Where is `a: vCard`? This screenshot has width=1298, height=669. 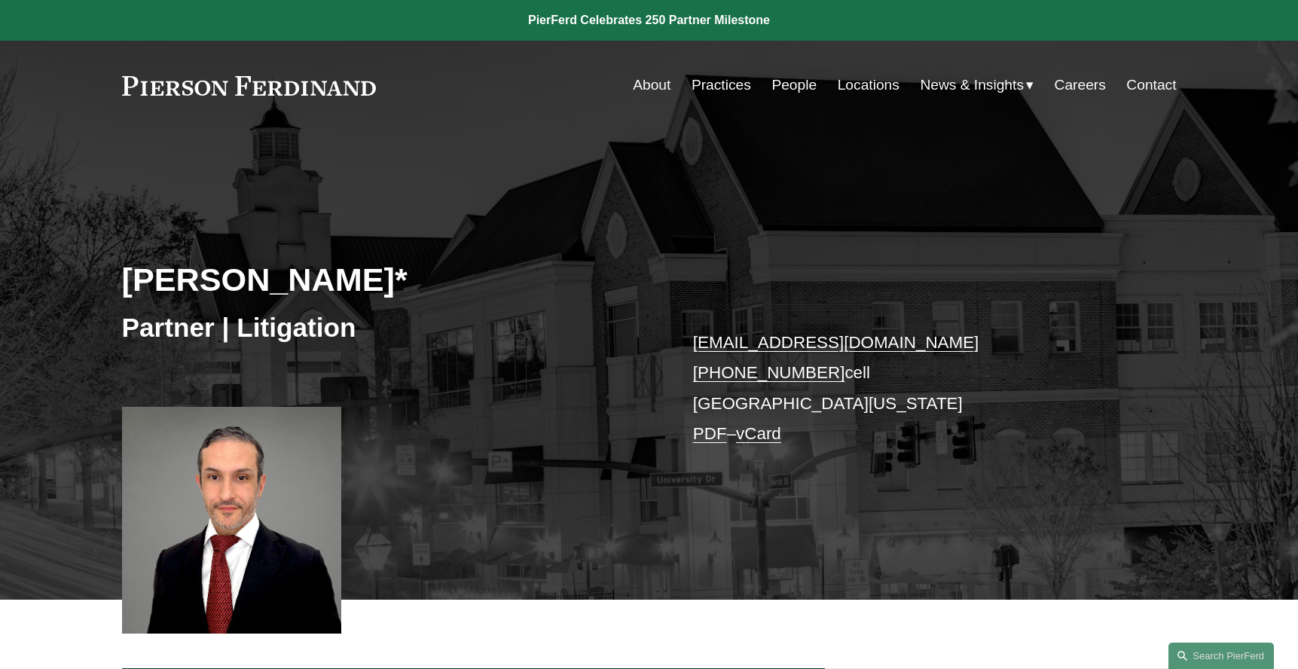 a: vCard is located at coordinates (758, 433).